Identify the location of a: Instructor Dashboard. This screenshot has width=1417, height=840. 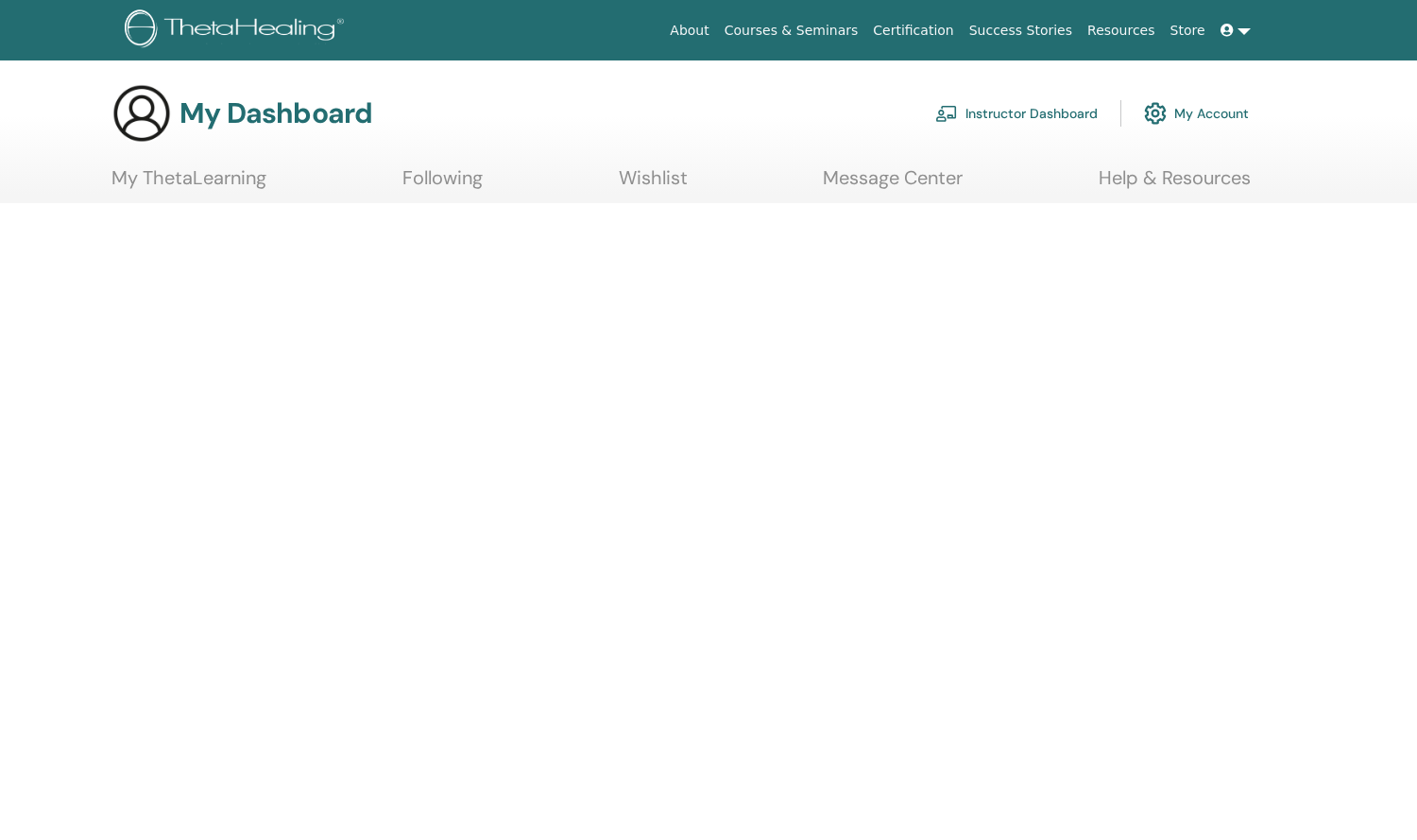
(1016, 113).